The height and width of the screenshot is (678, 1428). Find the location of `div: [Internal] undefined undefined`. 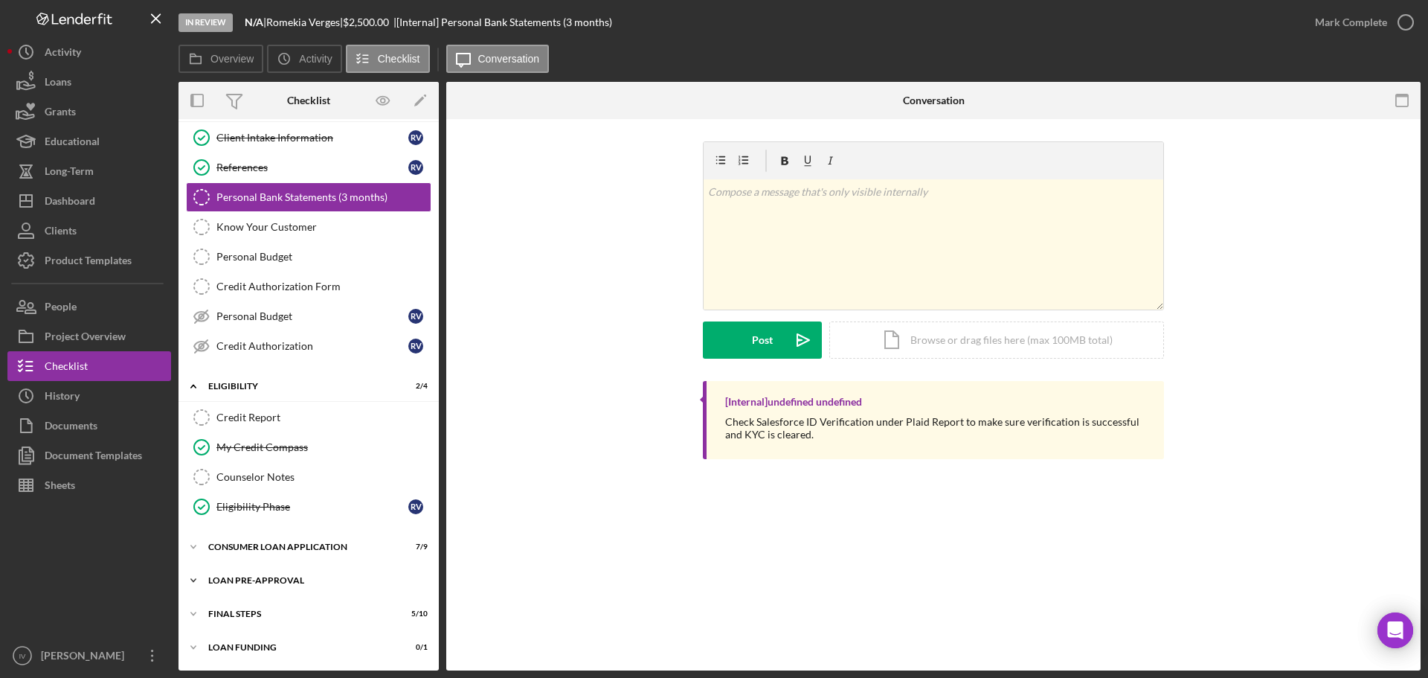

div: [Internal] undefined undefined is located at coordinates (794, 402).